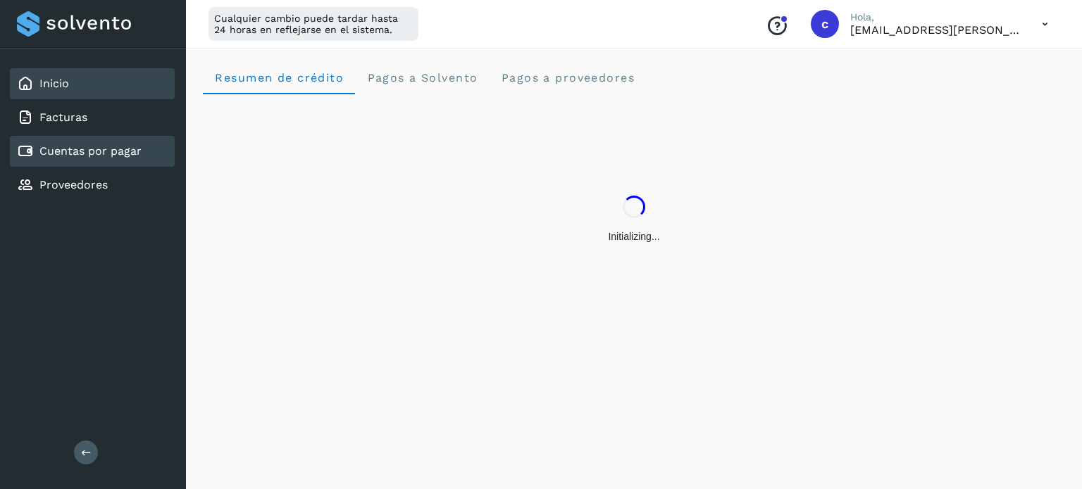  Describe the element at coordinates (567, 77) in the screenshot. I see `span: Pagos a proveedores` at that location.